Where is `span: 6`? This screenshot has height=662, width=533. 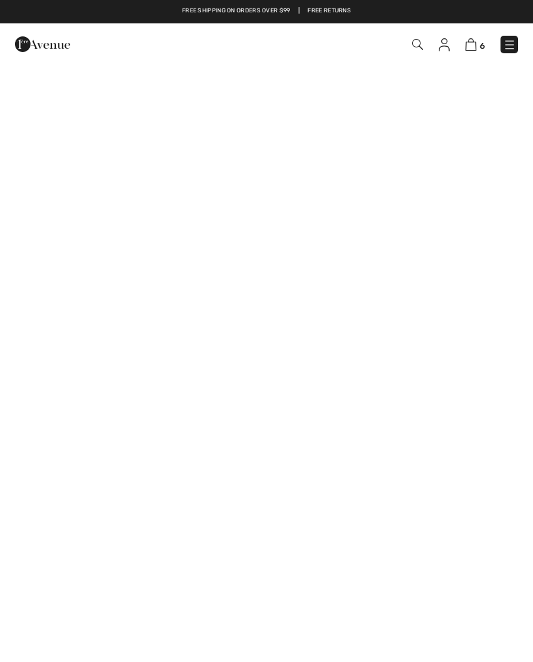 span: 6 is located at coordinates (482, 46).